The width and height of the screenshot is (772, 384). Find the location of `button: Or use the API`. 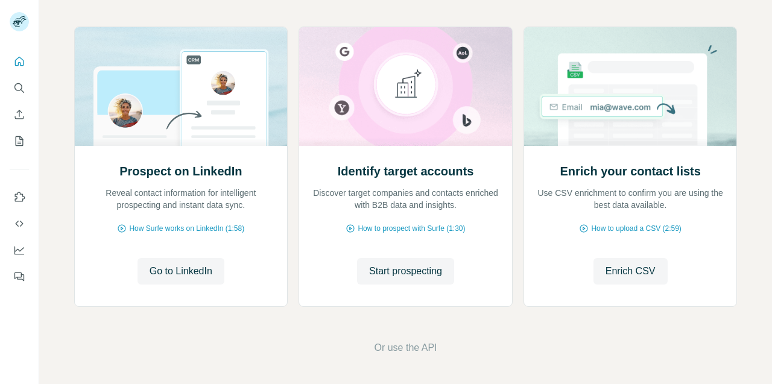

button: Or use the API is located at coordinates (405, 348).